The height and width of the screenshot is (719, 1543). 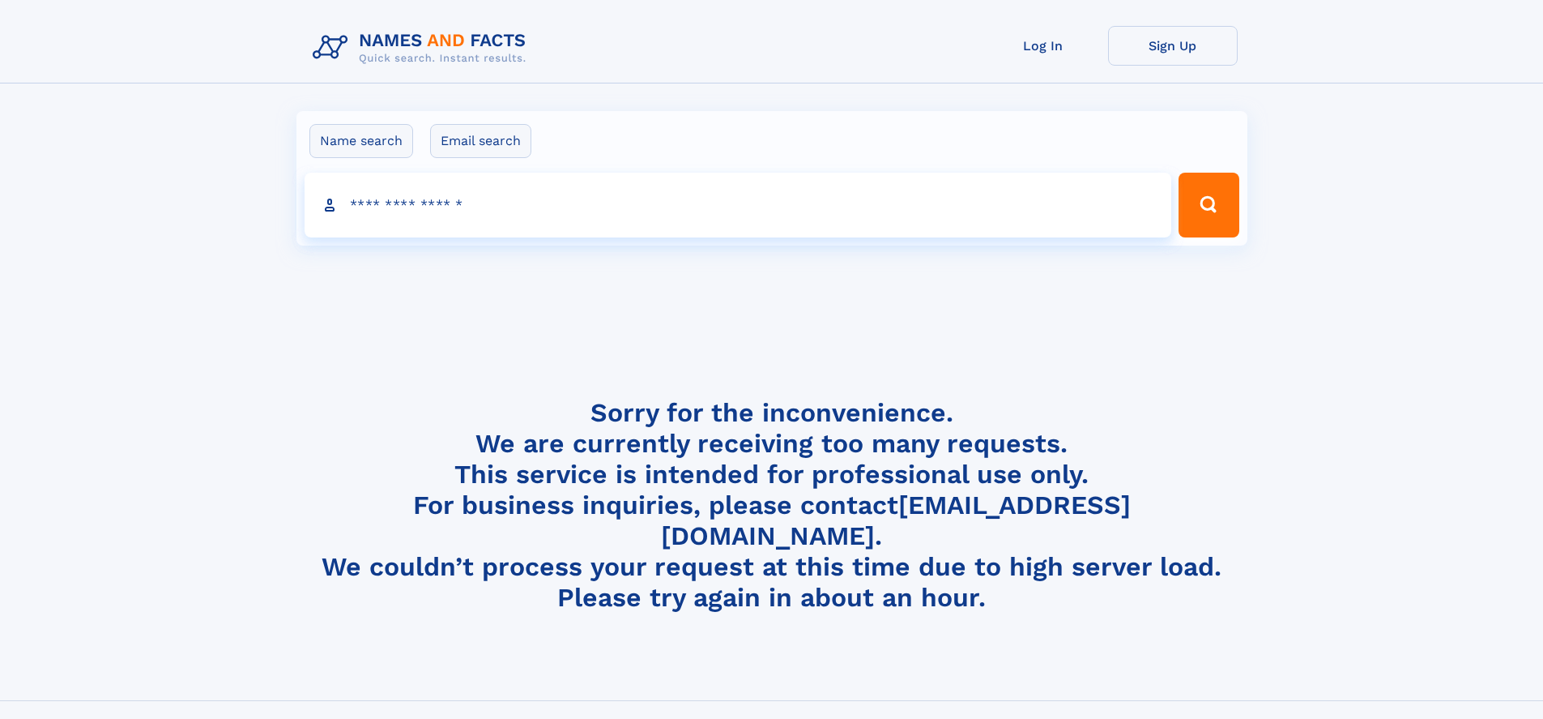 I want to click on img: Logo Names and Facts, so click(x=423, y=48).